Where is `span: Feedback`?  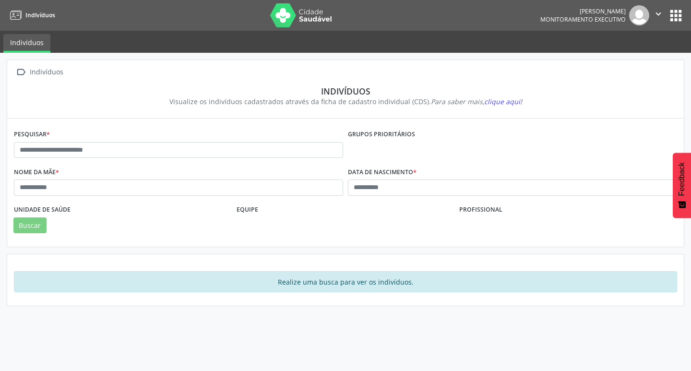
span: Feedback is located at coordinates (682, 179).